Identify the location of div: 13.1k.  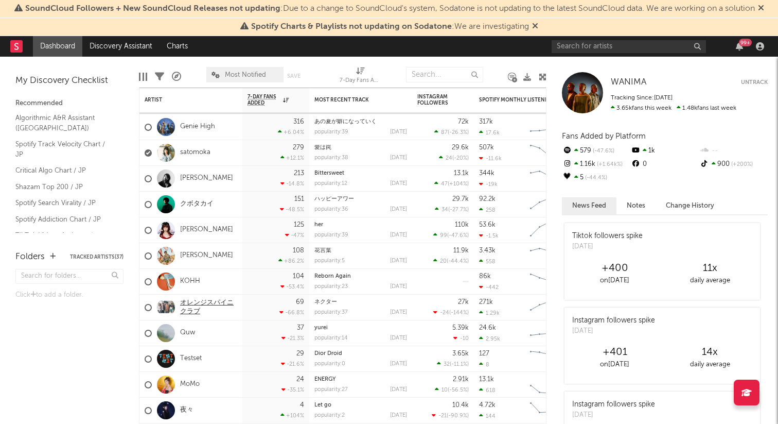
(461, 173).